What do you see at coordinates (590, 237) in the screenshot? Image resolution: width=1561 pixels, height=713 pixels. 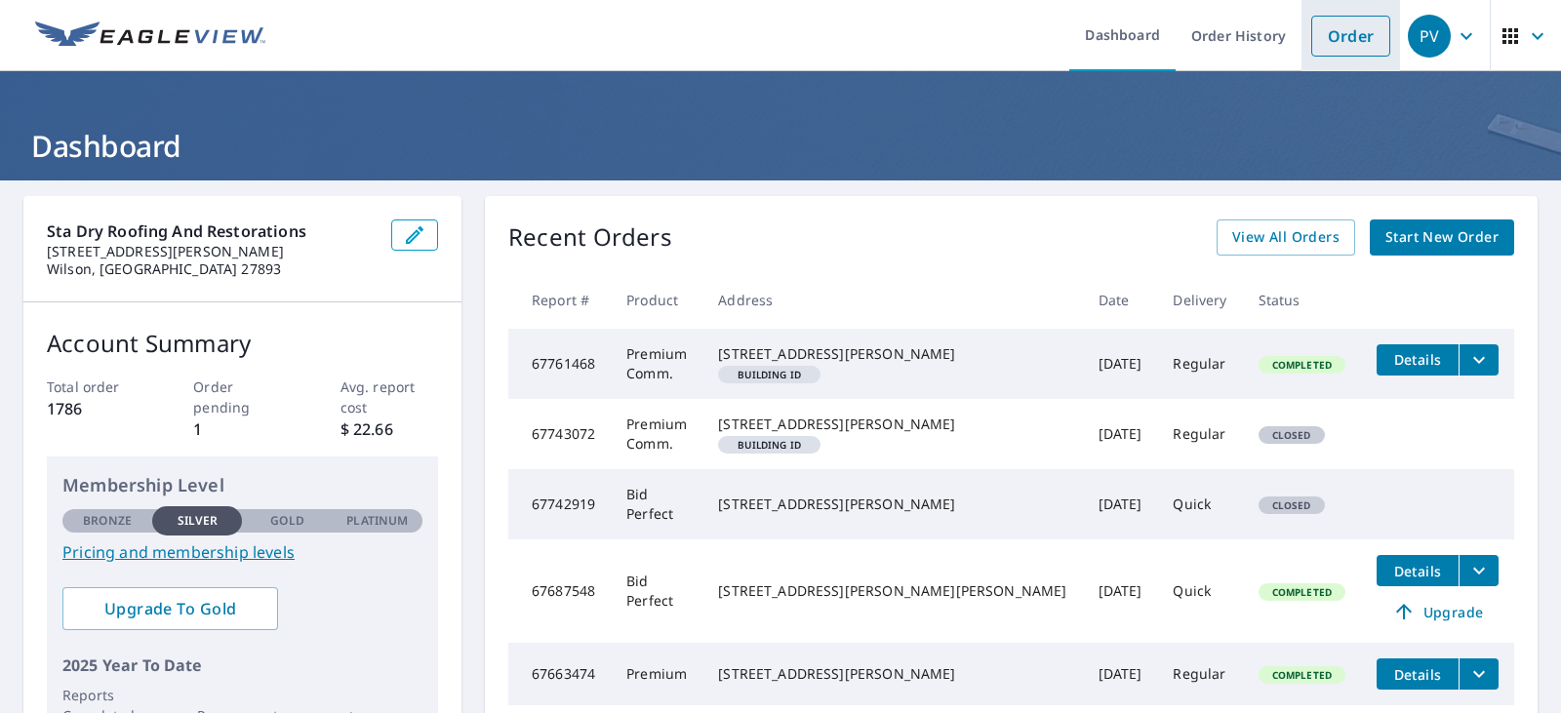 I see `p: Recent Orders` at bounding box center [590, 237].